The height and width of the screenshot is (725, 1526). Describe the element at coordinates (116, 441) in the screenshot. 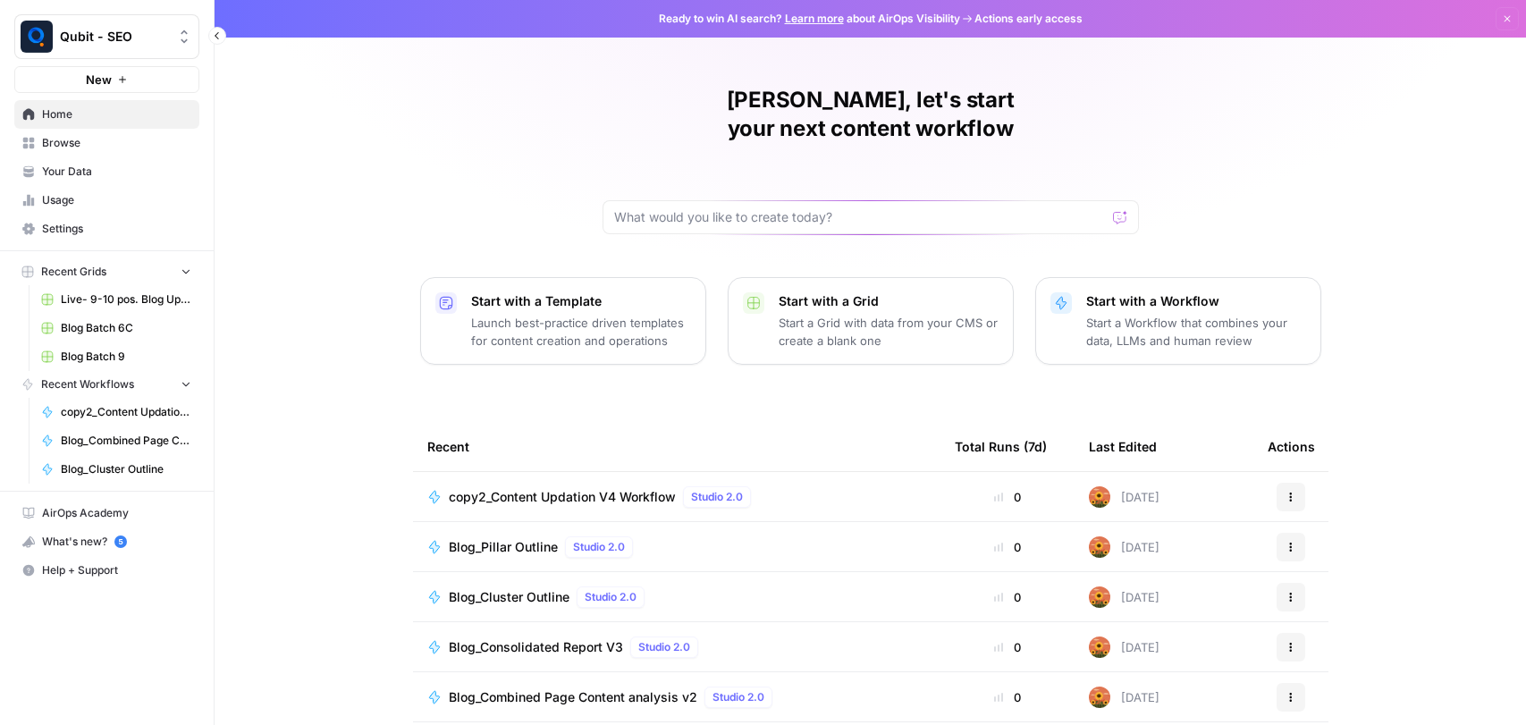

I see `a: Blog_Combined Page Content analysis v2` at that location.